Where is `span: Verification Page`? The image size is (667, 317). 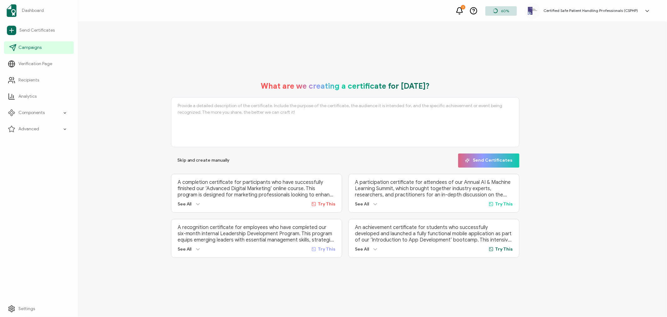 span: Verification Page is located at coordinates (35, 64).